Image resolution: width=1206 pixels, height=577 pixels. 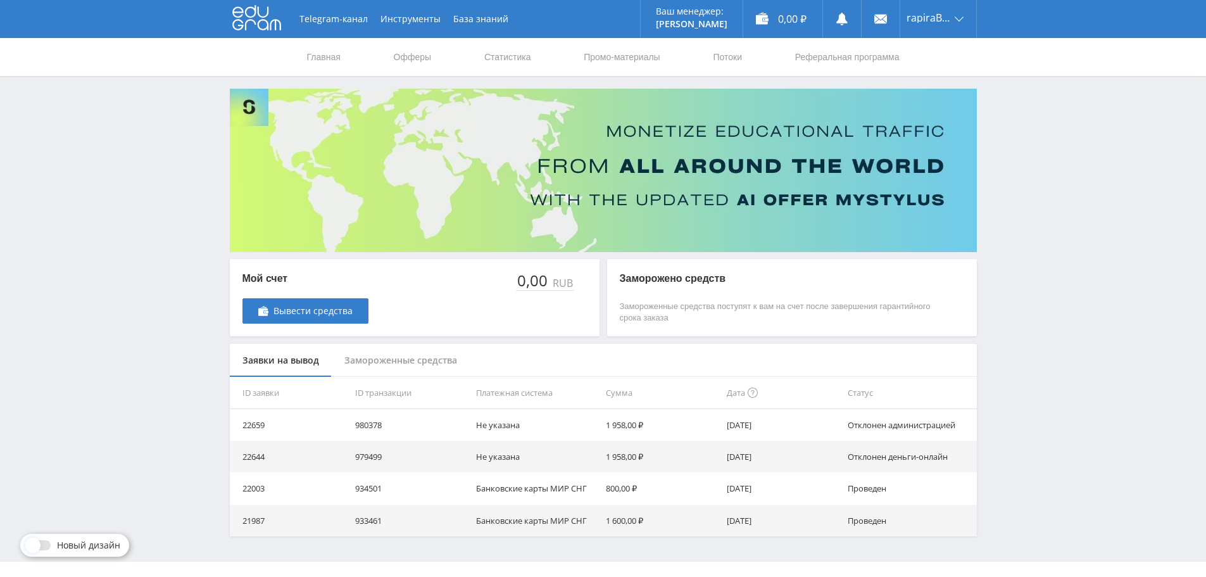 What do you see at coordinates (401, 360) in the screenshot?
I see `div: Замороженные средства` at bounding box center [401, 360].